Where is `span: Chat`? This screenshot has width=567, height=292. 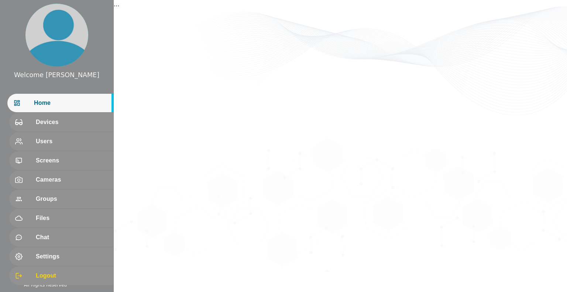 span: Chat is located at coordinates (72, 238).